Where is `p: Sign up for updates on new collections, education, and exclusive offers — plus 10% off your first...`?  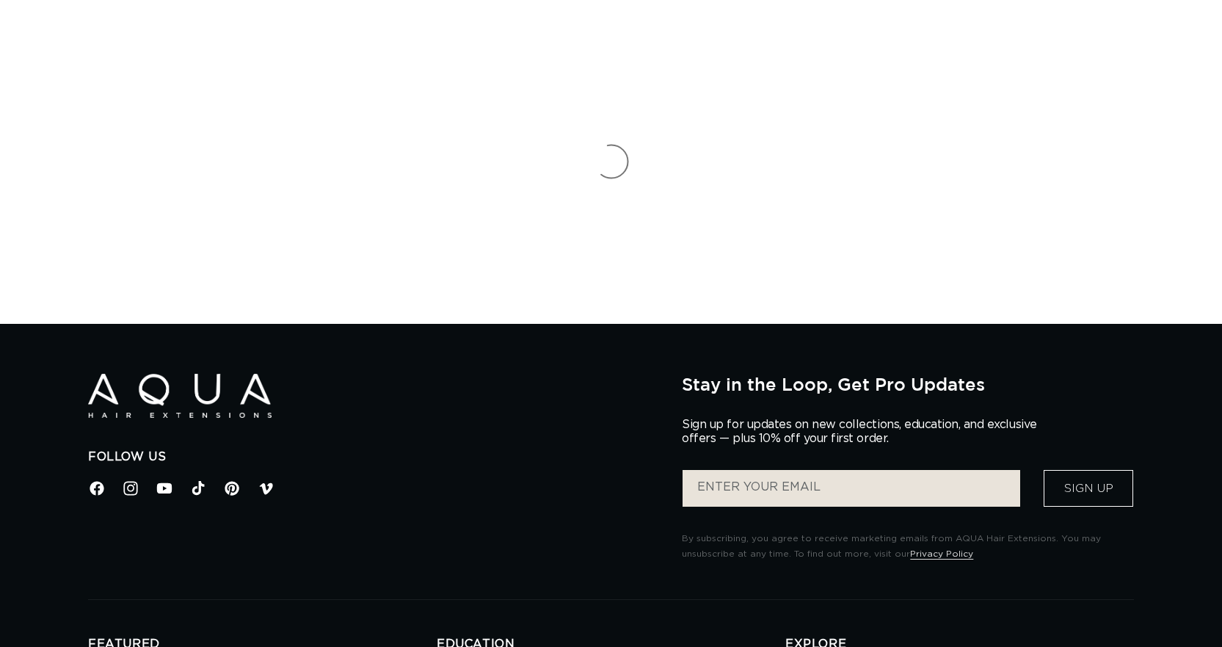 p: Sign up for updates on new collections, education, and exclusive offers — plus 10% off your first... is located at coordinates (866, 432).